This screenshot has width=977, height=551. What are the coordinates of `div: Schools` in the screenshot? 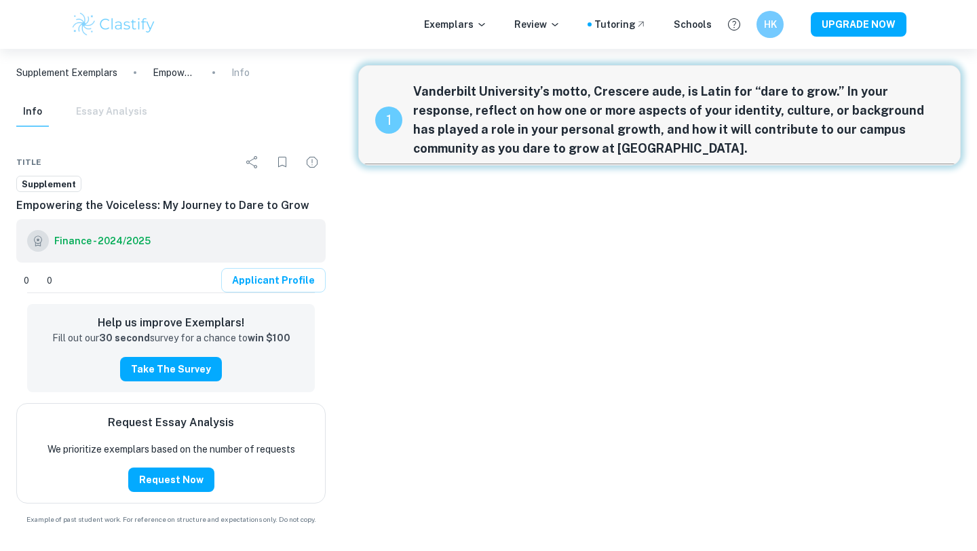 It's located at (693, 24).